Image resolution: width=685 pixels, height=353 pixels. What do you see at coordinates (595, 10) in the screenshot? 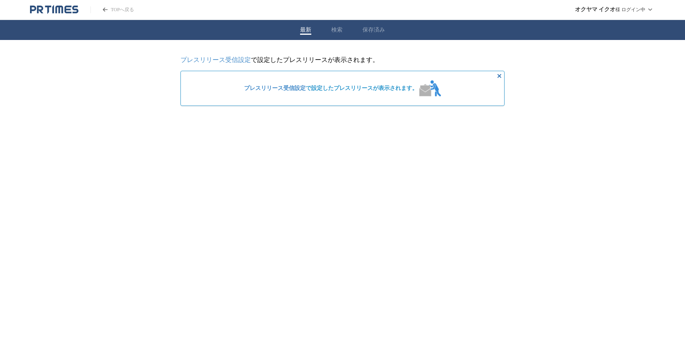
I see `span: オクヤマ イクオ` at bounding box center [595, 10].